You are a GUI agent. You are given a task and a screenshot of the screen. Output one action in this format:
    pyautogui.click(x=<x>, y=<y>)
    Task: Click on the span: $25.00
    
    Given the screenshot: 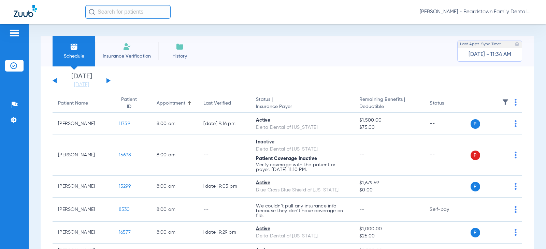 What is the action you would take?
    pyautogui.click(x=389, y=236)
    